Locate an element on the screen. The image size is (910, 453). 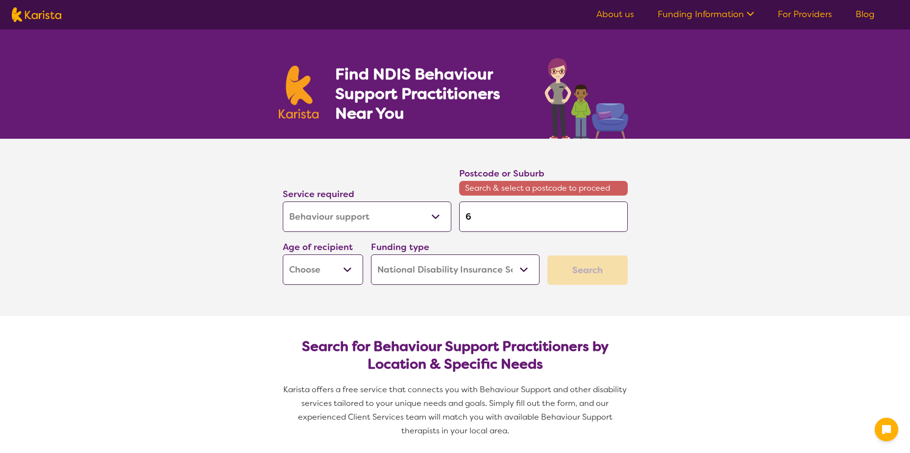
label: Age of recipient is located at coordinates (318, 247).